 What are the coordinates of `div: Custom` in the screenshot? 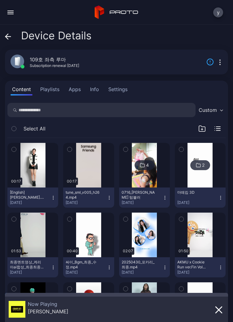 It's located at (208, 110).